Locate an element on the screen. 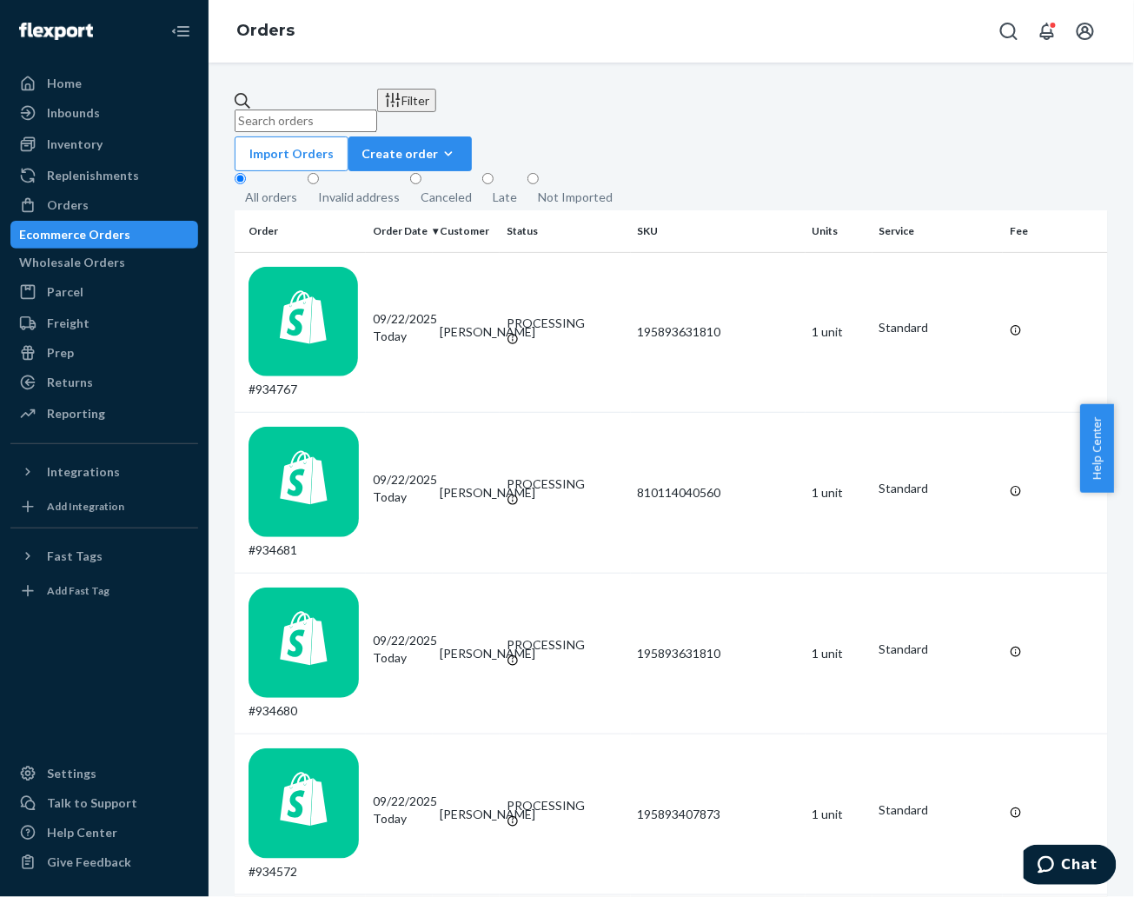 This screenshot has height=897, width=1134. div: #934767 is located at coordinates (303, 333).